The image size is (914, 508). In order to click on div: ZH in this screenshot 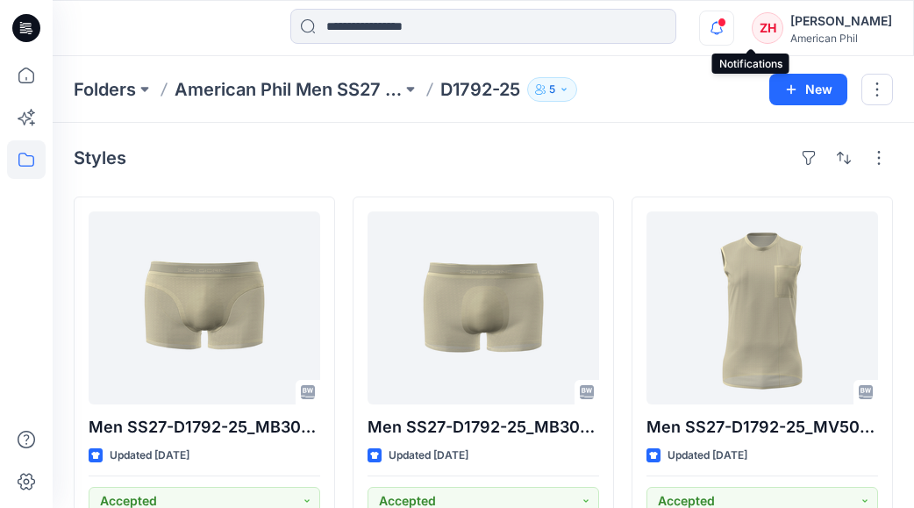, I will do `click(767, 28)`.